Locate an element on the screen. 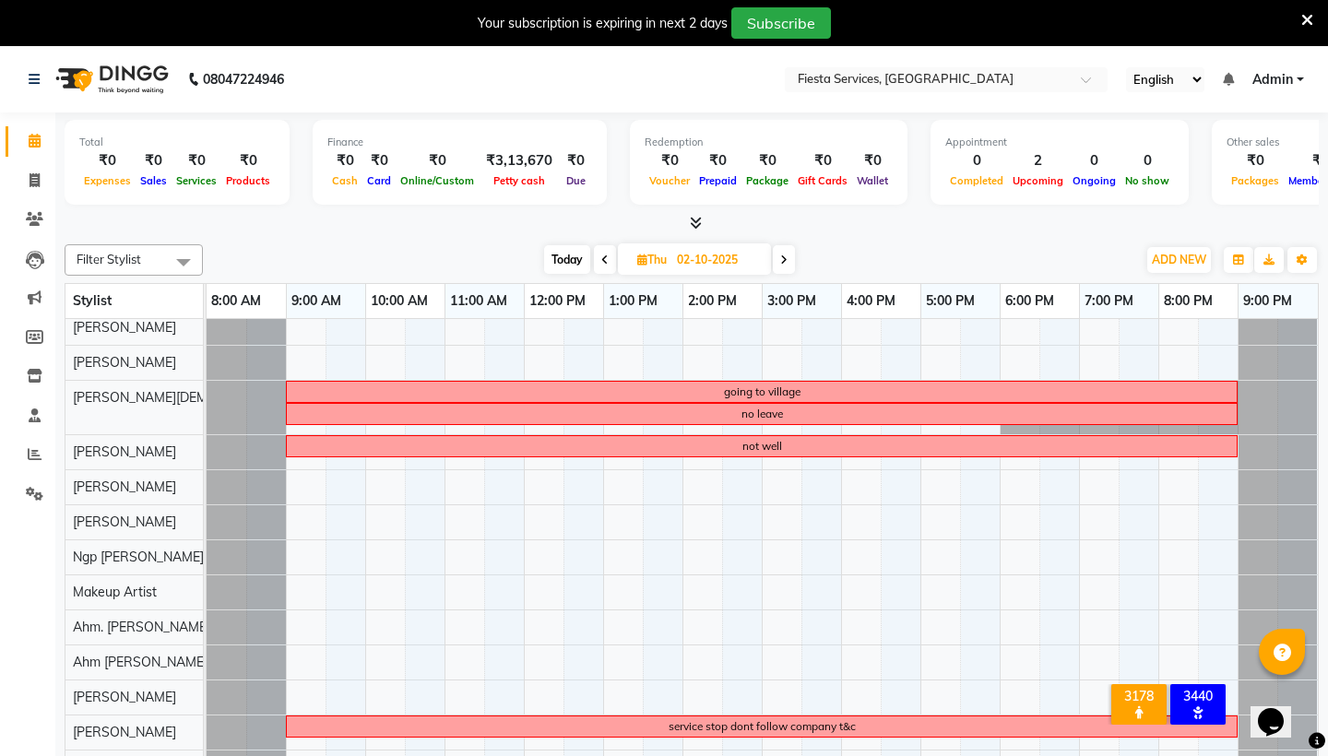  div: going to village is located at coordinates (762, 392).